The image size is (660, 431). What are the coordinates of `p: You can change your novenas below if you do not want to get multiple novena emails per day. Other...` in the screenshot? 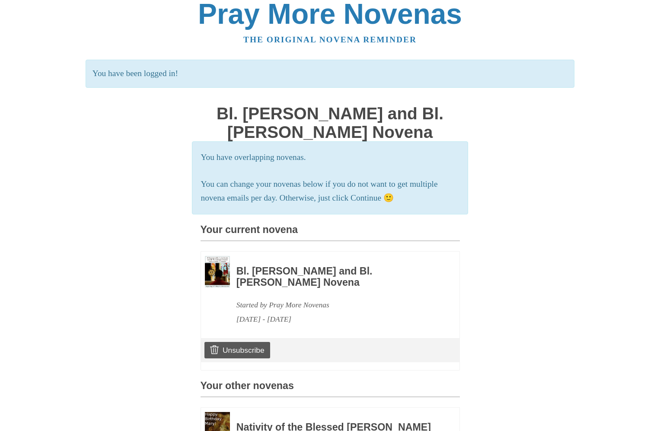 It's located at (330, 191).